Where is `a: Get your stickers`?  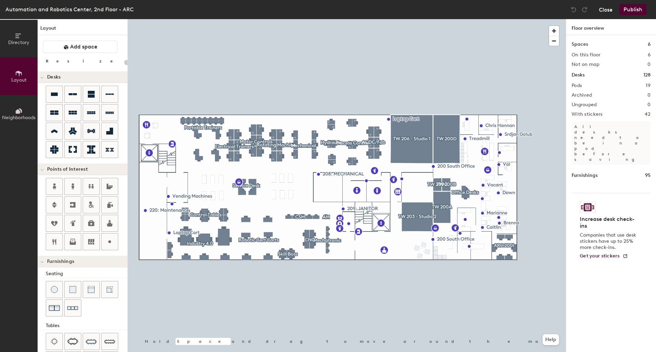
a: Get your stickers is located at coordinates (604, 256).